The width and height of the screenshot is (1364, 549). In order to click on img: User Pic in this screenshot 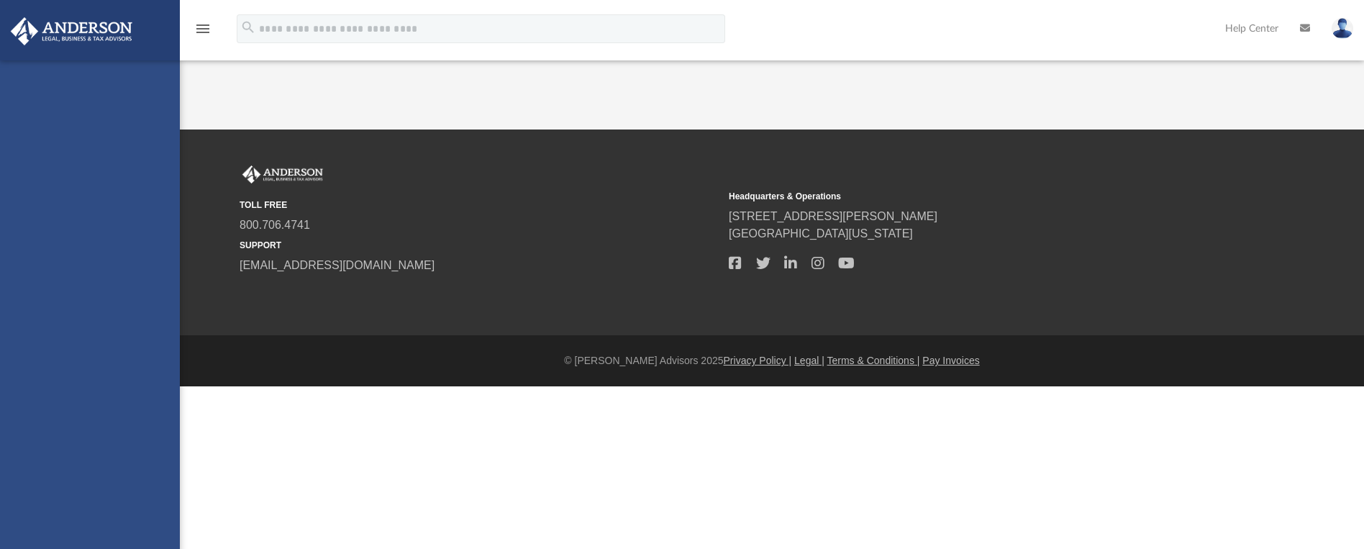, I will do `click(1343, 28)`.